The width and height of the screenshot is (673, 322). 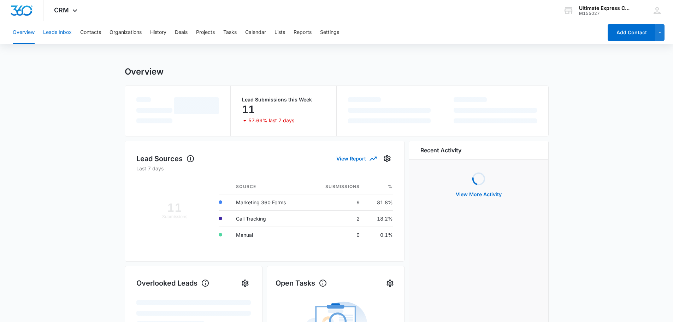 What do you see at coordinates (248, 109) in the screenshot?
I see `p: 11` at bounding box center [248, 109].